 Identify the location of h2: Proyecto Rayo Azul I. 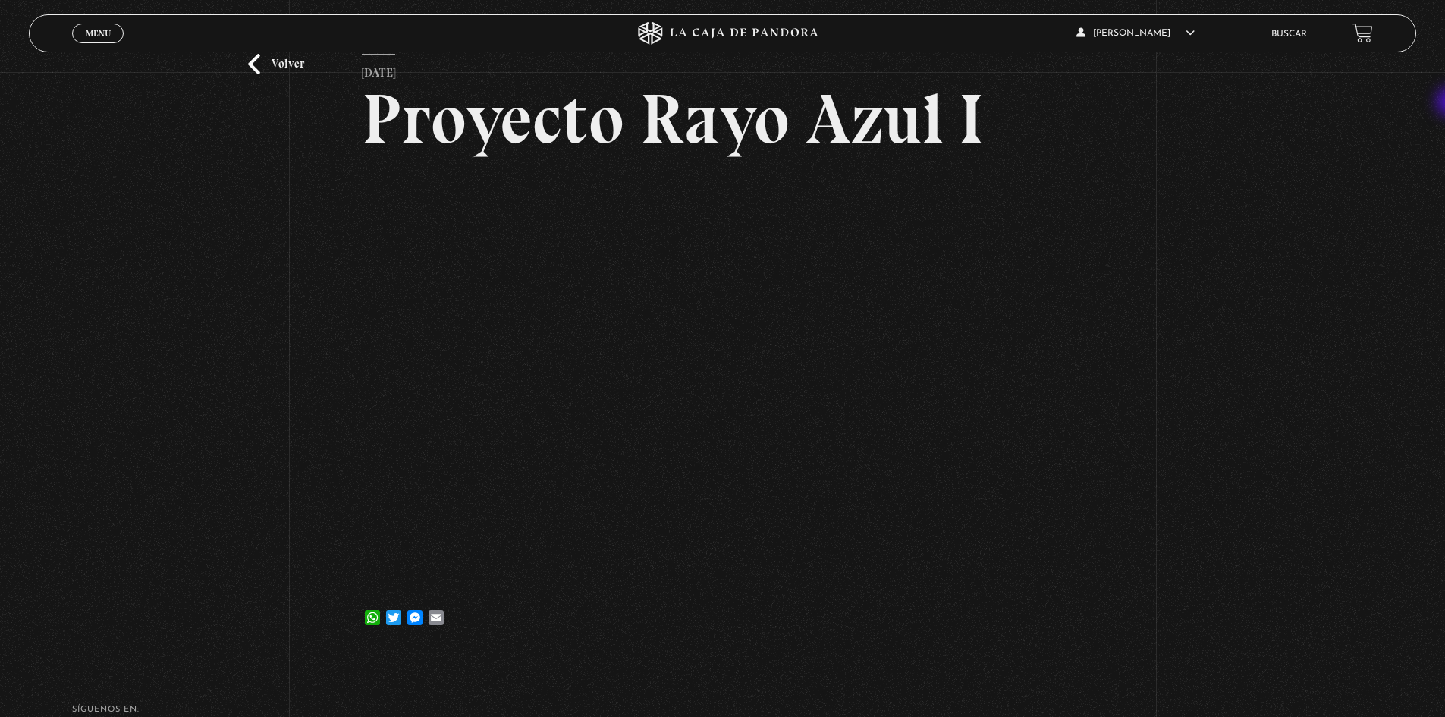
(722, 119).